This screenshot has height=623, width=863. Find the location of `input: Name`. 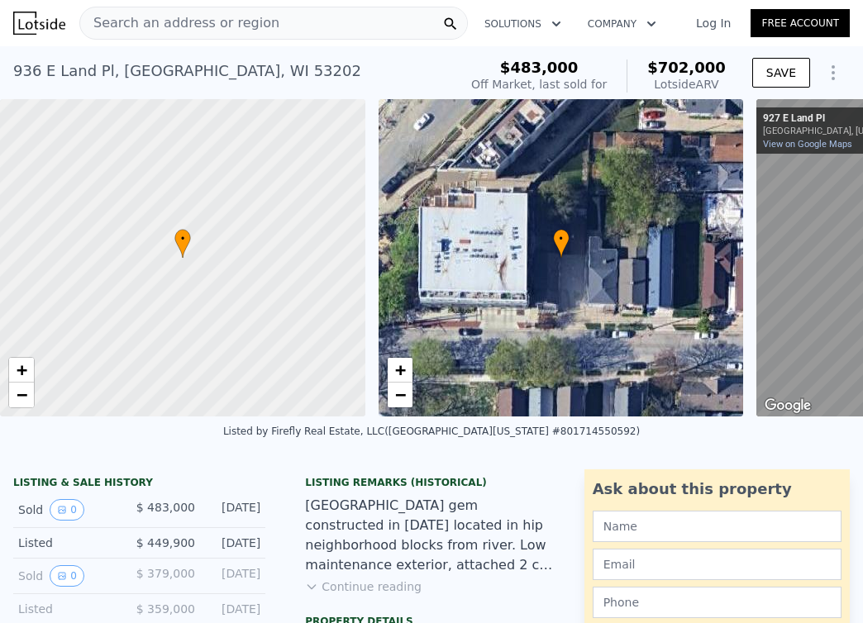

input: Name is located at coordinates (717, 527).